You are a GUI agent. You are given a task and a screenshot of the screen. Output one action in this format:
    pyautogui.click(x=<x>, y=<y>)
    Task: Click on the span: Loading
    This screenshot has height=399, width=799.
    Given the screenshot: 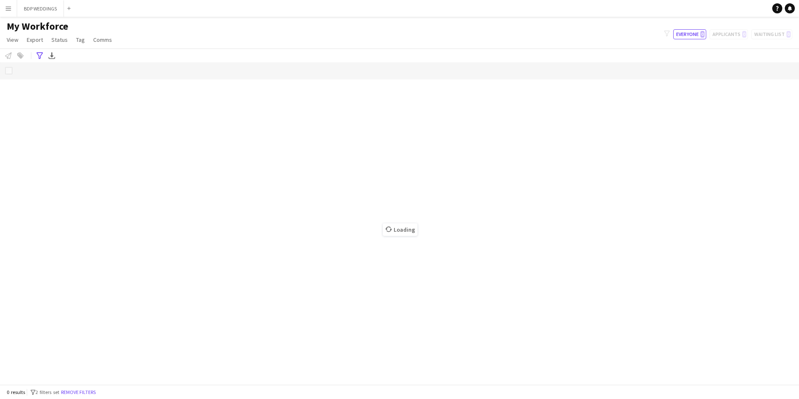 What is the action you would take?
    pyautogui.click(x=400, y=229)
    